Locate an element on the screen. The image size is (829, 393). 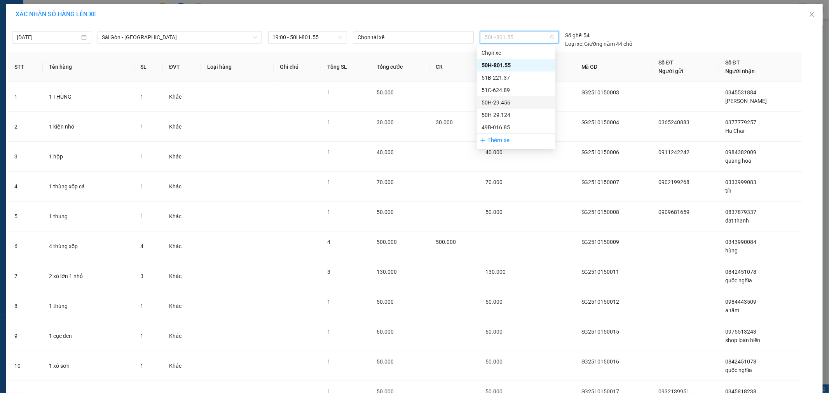
div: Tên hàng: 1 hop ( : 1 ) is located at coordinates (76, 59).